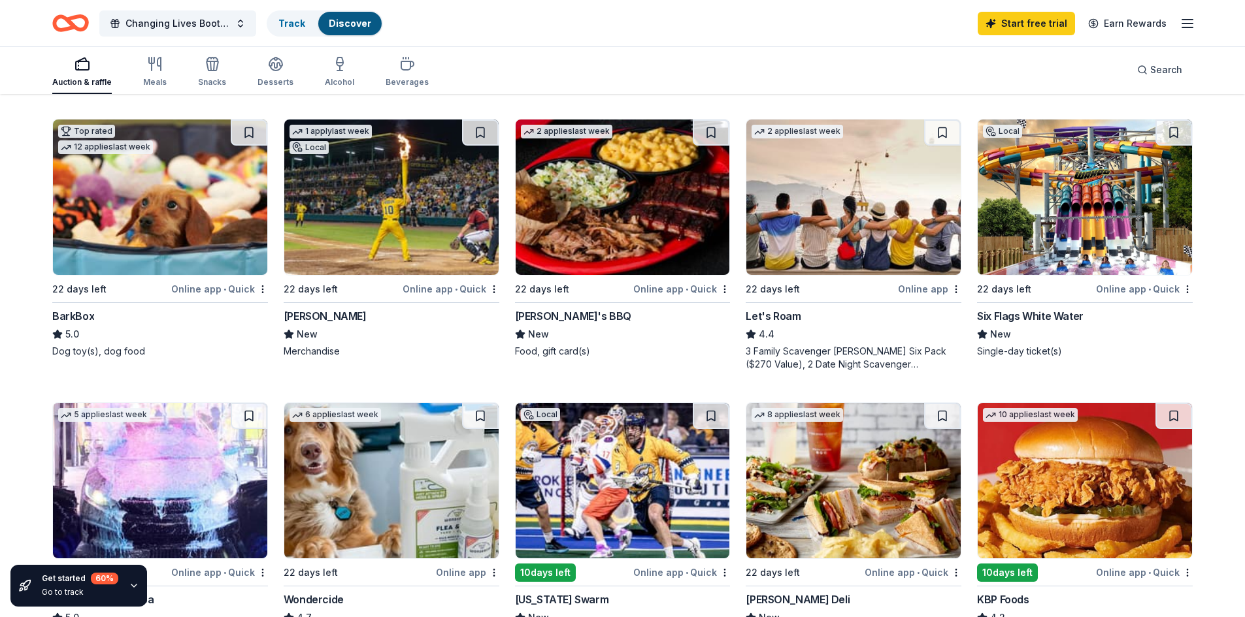 Image resolution: width=1245 pixels, height=617 pixels. What do you see at coordinates (339, 73) in the screenshot?
I see `button: Alcohol` at bounding box center [339, 73].